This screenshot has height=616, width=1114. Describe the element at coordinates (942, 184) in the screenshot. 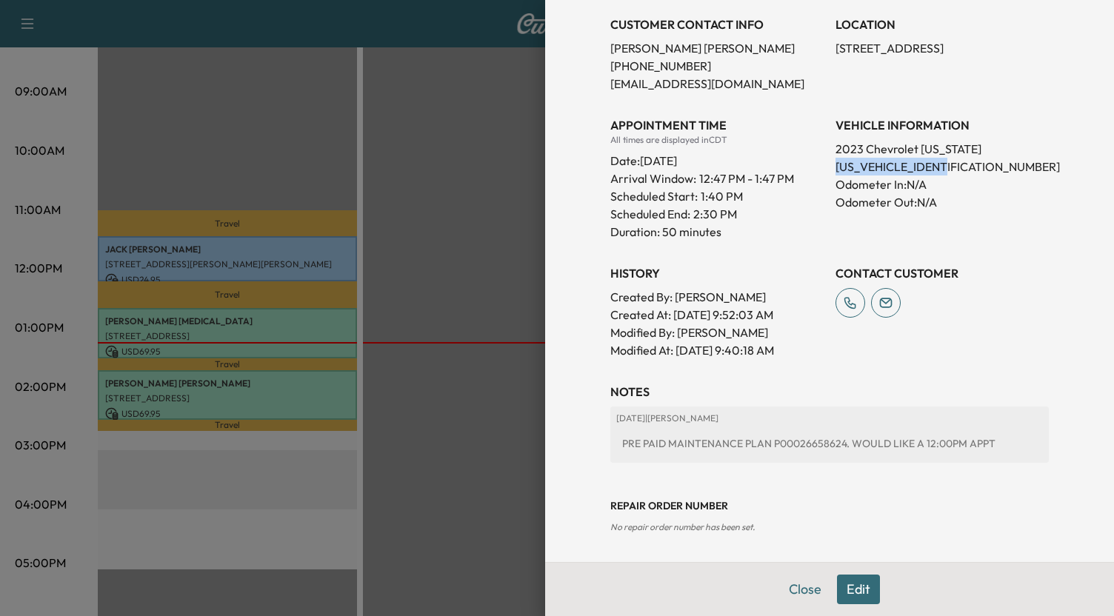

I see `p: Odometer In: N/A` at that location.